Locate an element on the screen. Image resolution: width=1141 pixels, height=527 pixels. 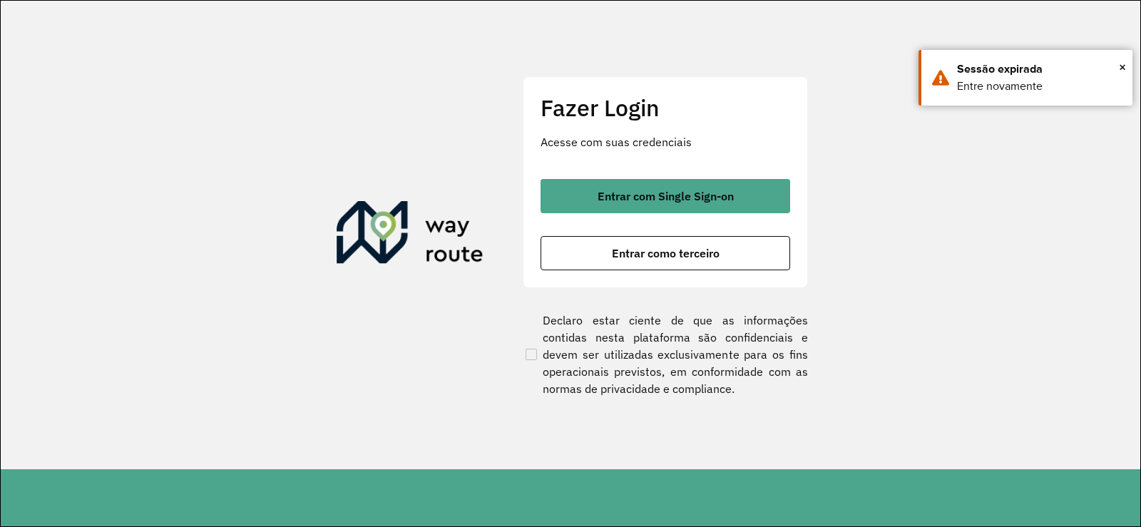
div: Sessão expirada is located at coordinates (1039, 69).